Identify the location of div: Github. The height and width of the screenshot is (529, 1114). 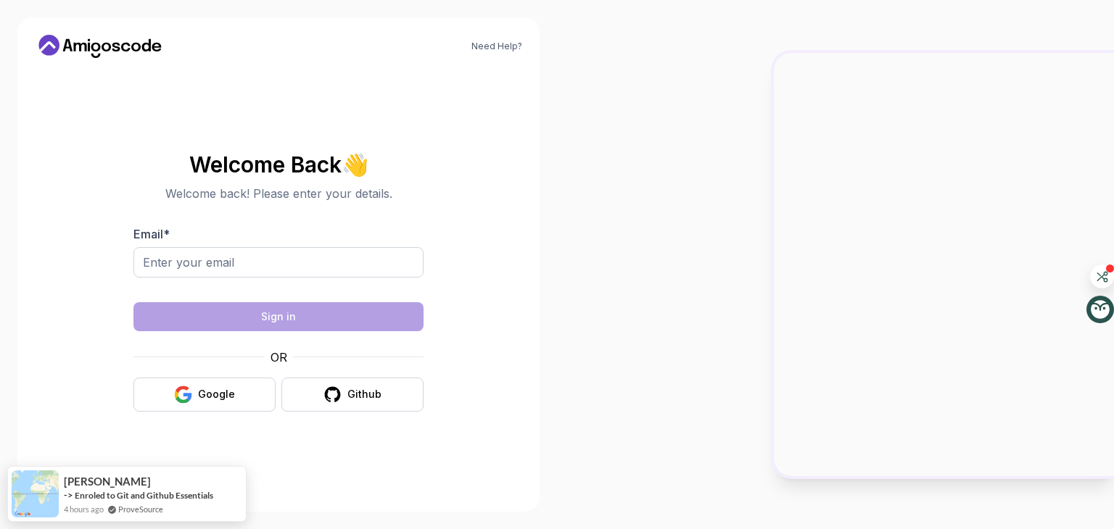
(364, 395).